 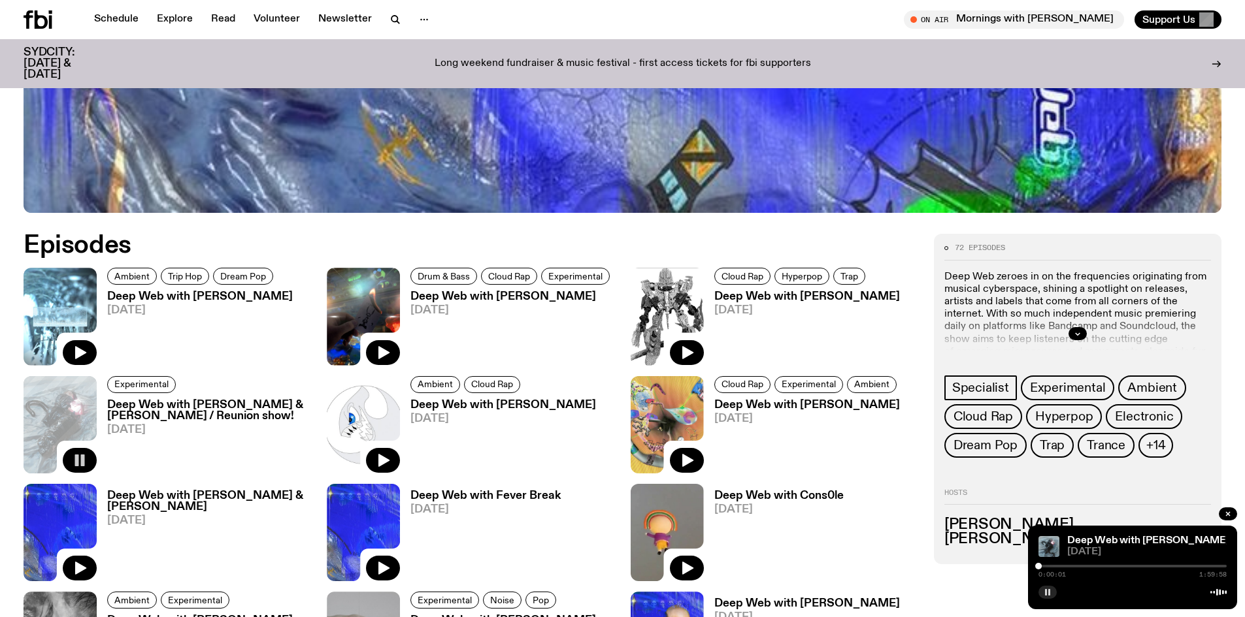 I want to click on span: Noise, so click(x=502, y=600).